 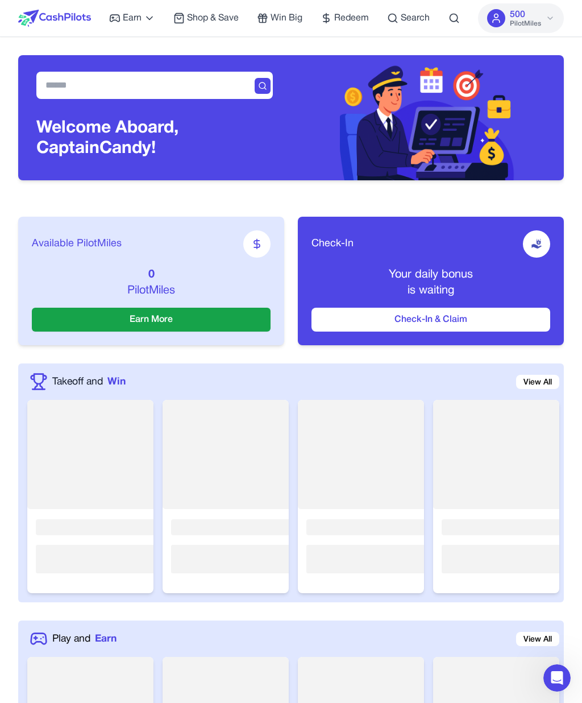 I want to click on a: Redeem, so click(x=344, y=18).